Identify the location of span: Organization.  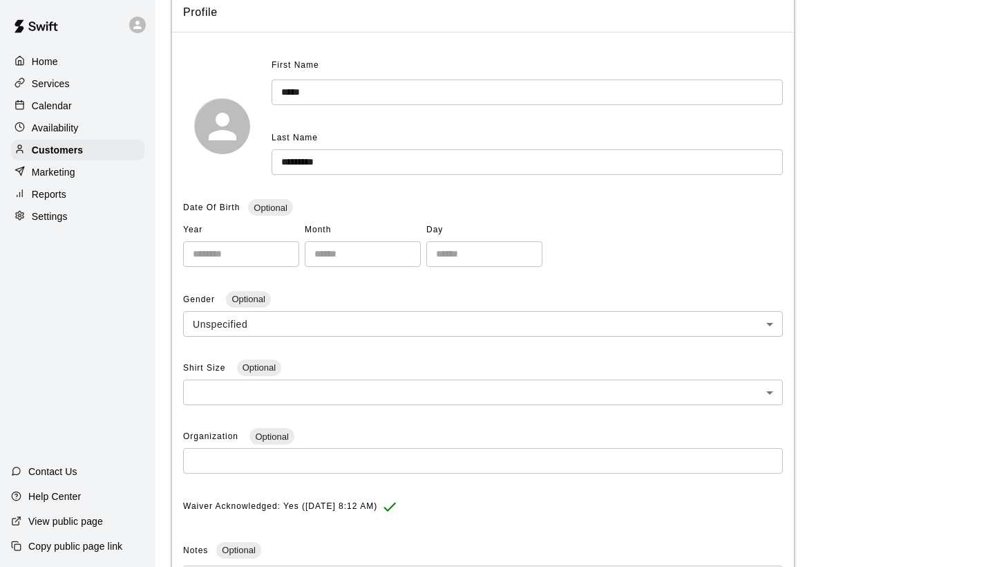
(212, 436).